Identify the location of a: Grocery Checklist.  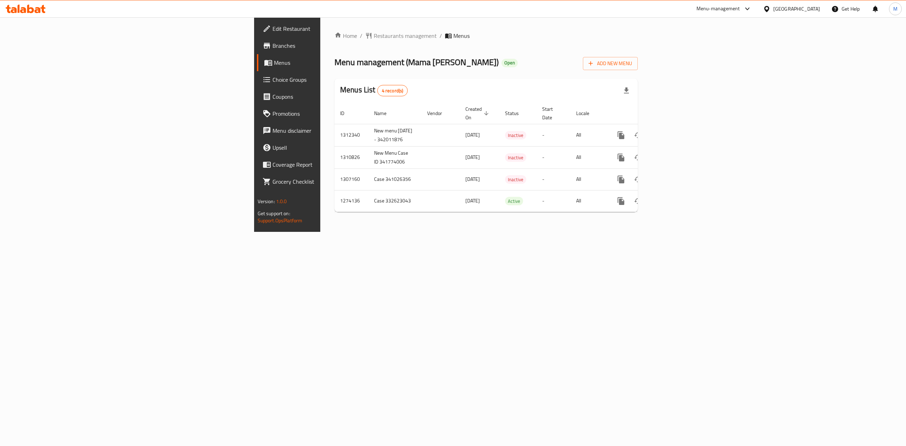
(331, 182).